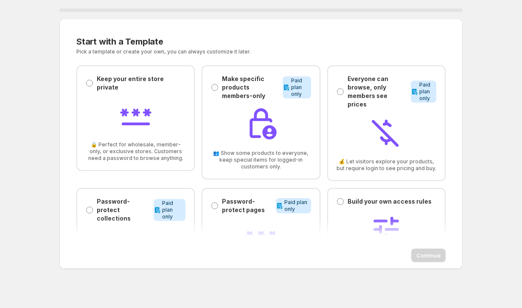  What do you see at coordinates (120, 42) in the screenshot?
I see `span: Start with a Template` at bounding box center [120, 42].